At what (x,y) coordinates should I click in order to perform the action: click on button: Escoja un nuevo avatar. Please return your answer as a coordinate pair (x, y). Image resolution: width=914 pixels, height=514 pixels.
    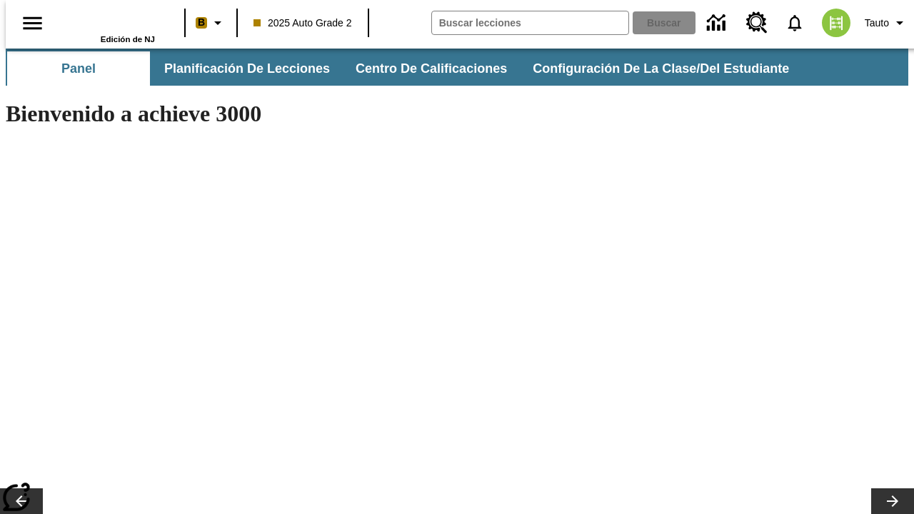
    Looking at the image, I should click on (836, 23).